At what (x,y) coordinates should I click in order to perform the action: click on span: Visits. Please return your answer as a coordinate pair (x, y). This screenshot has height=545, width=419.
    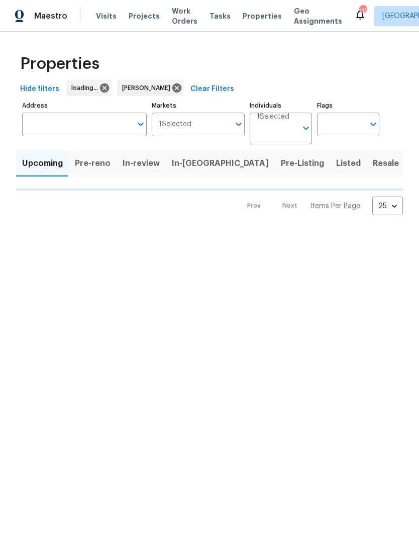
    Looking at the image, I should click on (106, 16).